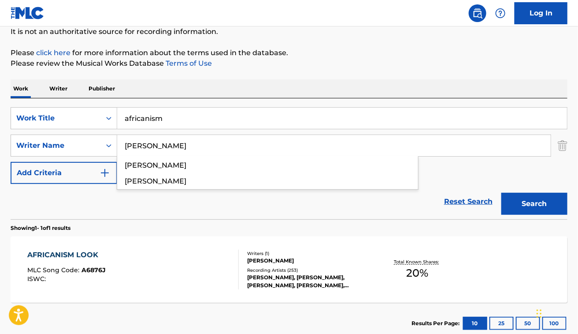  I want to click on div: Help, so click(501, 13).